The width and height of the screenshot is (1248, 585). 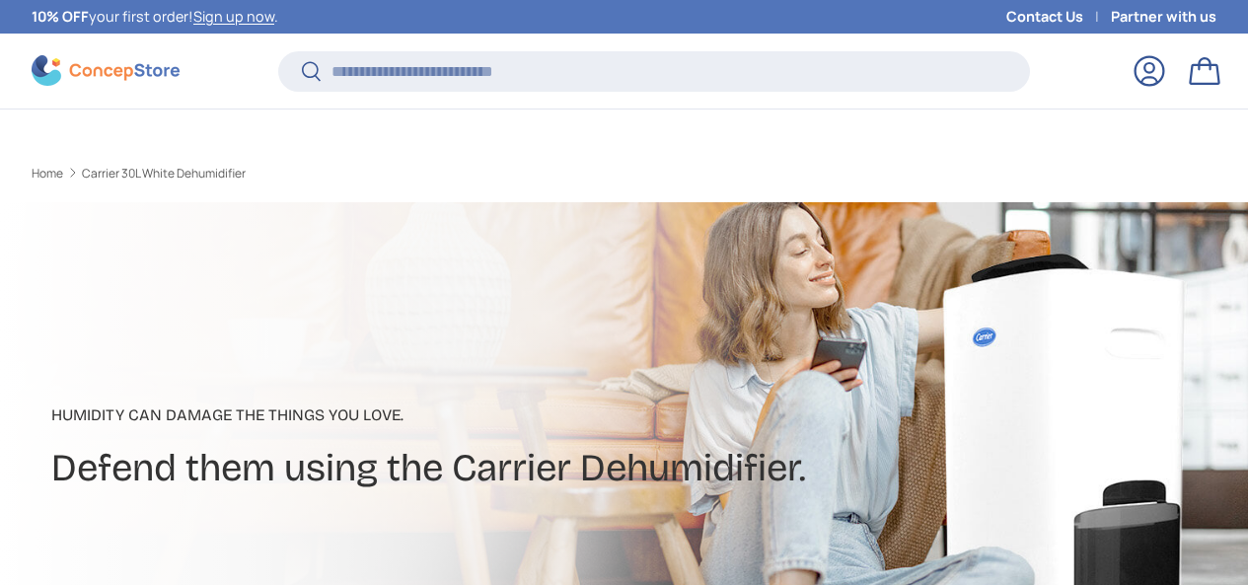 I want to click on a: Partner with us, so click(x=1163, y=17).